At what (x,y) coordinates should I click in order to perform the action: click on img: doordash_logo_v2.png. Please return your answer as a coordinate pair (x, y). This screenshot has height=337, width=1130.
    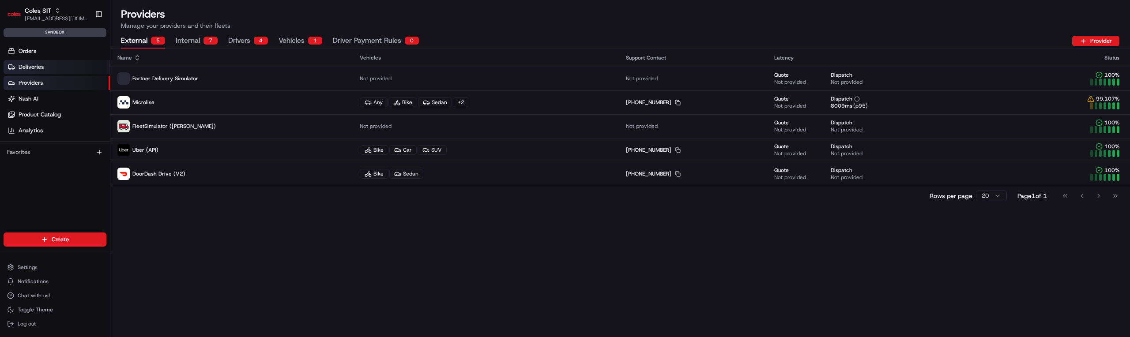
    Looking at the image, I should click on (124, 174).